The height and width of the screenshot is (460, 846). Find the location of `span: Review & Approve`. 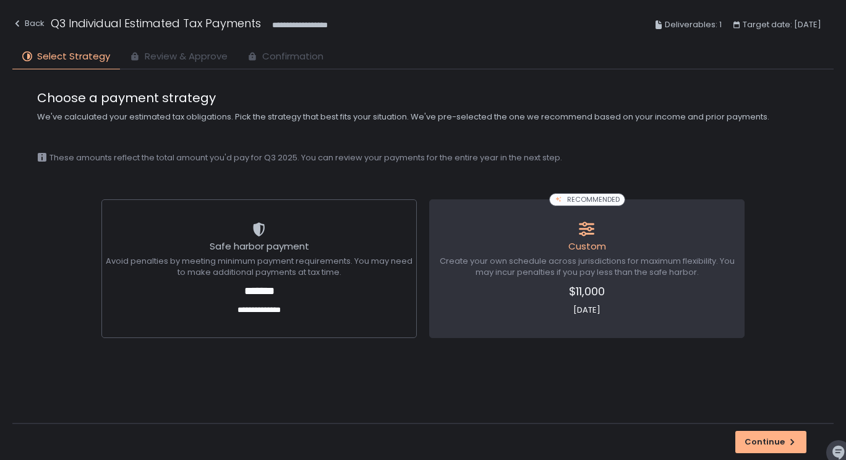

span: Review & Approve is located at coordinates (186, 56).